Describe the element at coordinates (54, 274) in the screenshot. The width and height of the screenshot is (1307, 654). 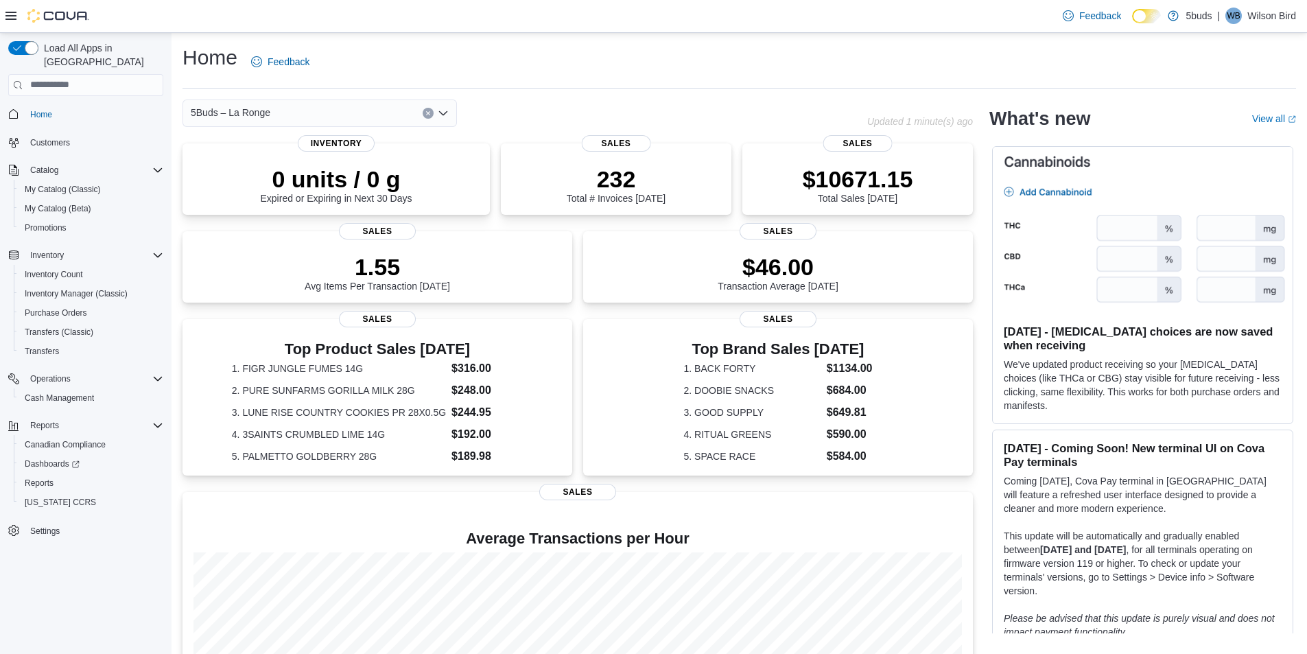
I see `span: Inventory Count` at that location.